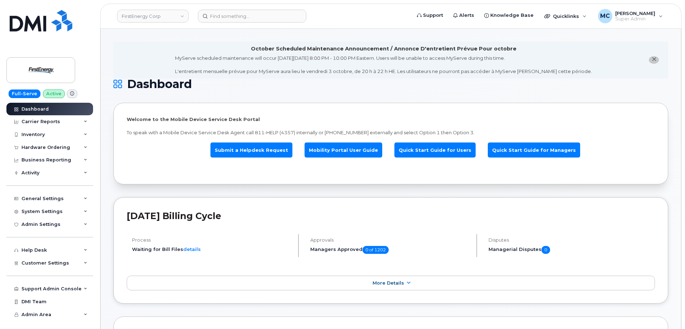  Describe the element at coordinates (192, 249) in the screenshot. I see `a: details` at that location.